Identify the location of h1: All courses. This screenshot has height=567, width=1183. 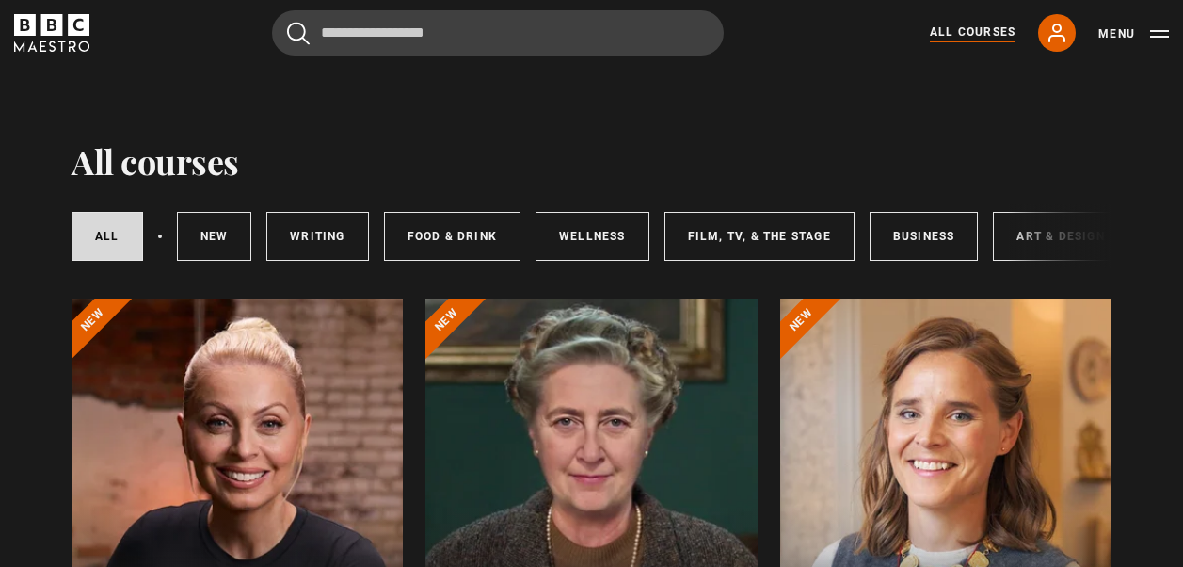
(155, 161).